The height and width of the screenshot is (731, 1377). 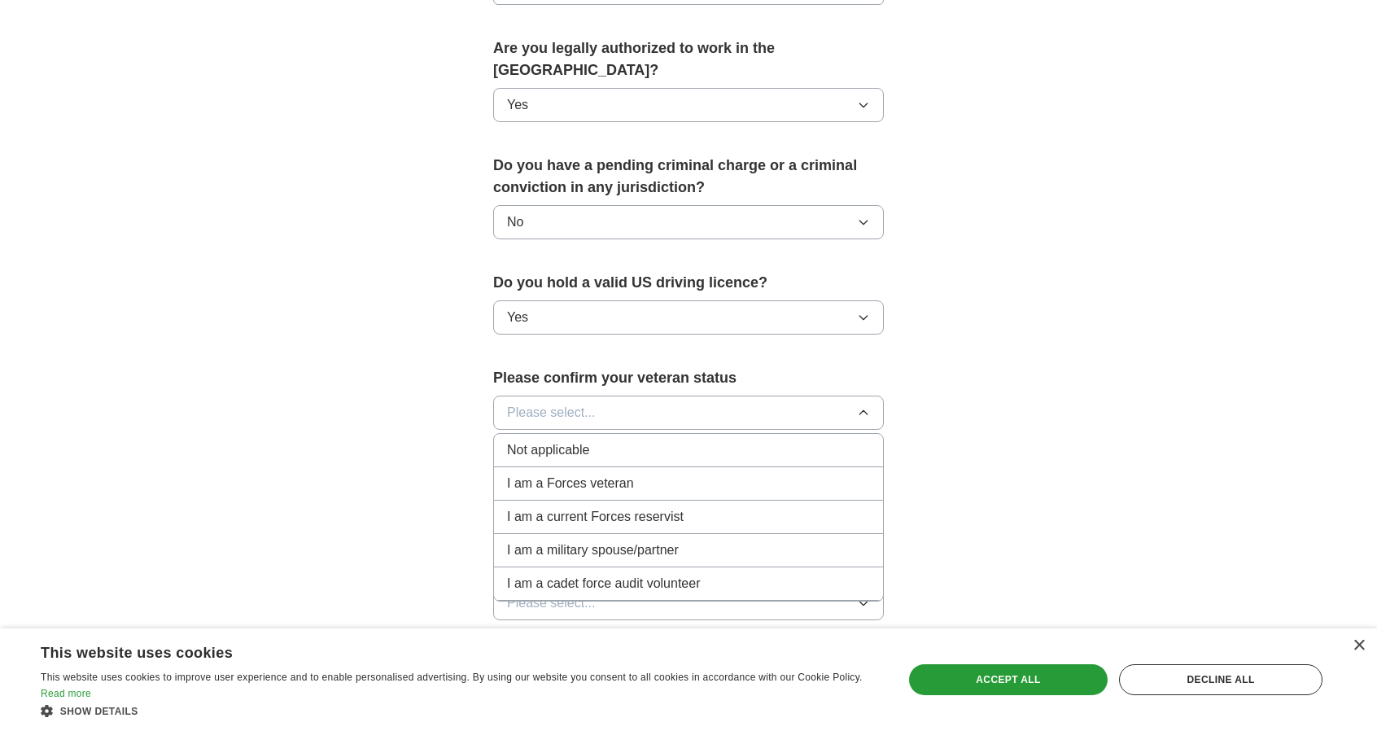 What do you see at coordinates (688, 378) in the screenshot?
I see `label: Please confirm your veteran status` at bounding box center [688, 378].